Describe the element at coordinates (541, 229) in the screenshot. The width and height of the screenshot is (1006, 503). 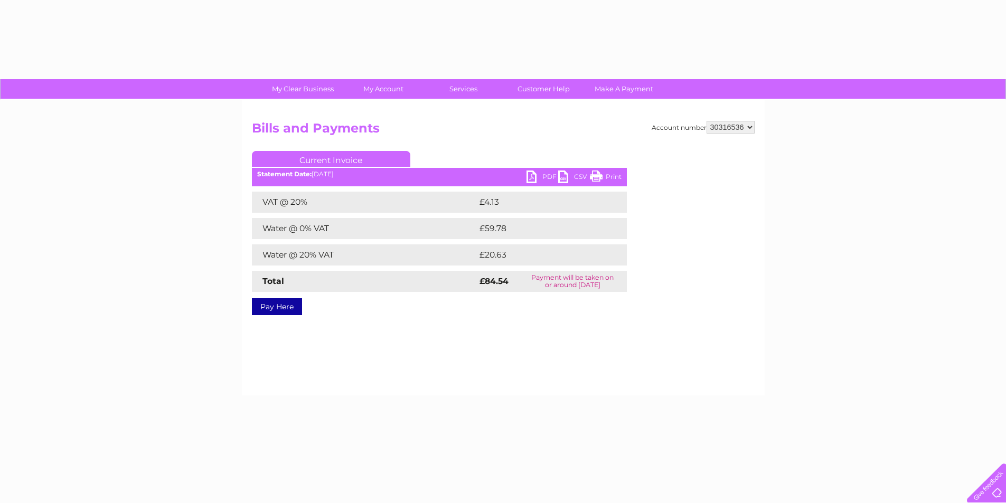
I see `td: £59.78` at that location.